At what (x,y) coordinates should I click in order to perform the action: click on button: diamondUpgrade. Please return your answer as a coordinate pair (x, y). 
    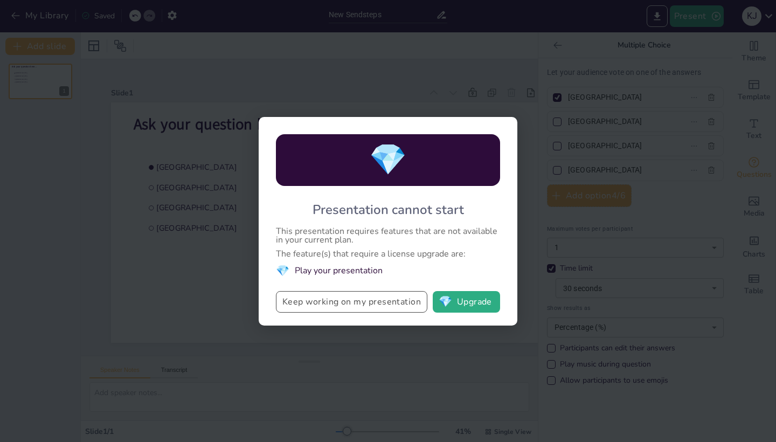
    Looking at the image, I should click on (466, 302).